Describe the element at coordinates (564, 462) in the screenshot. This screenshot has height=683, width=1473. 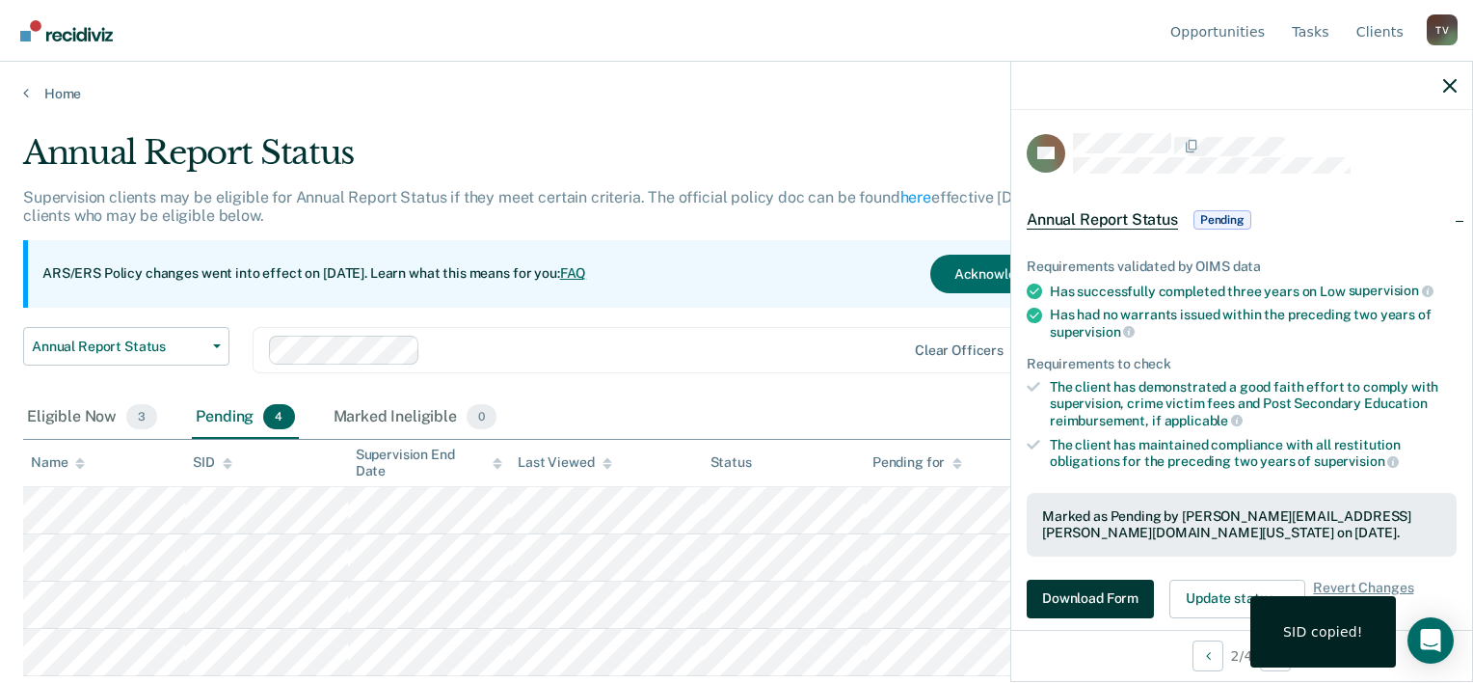
I see `div: Last Viewed` at that location.